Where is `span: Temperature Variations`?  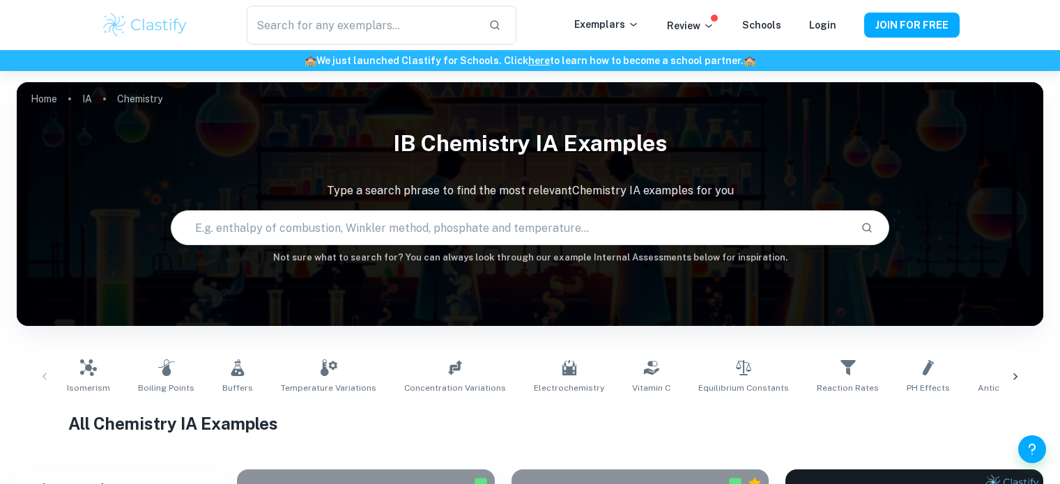 span: Temperature Variations is located at coordinates (328, 388).